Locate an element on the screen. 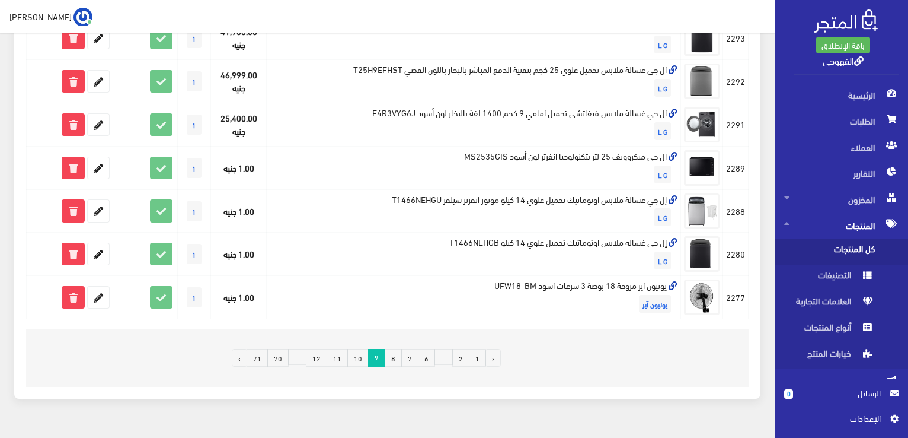 This screenshot has height=438, width=908. span: المنتجات is located at coordinates (841, 225).